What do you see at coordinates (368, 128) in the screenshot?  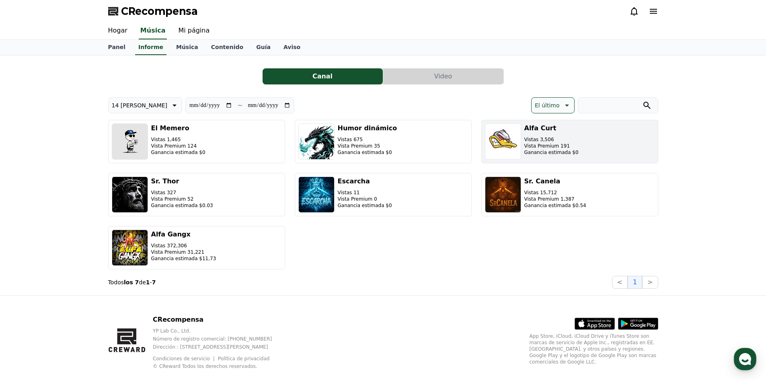 I see `font: Humor dinámico` at bounding box center [368, 128].